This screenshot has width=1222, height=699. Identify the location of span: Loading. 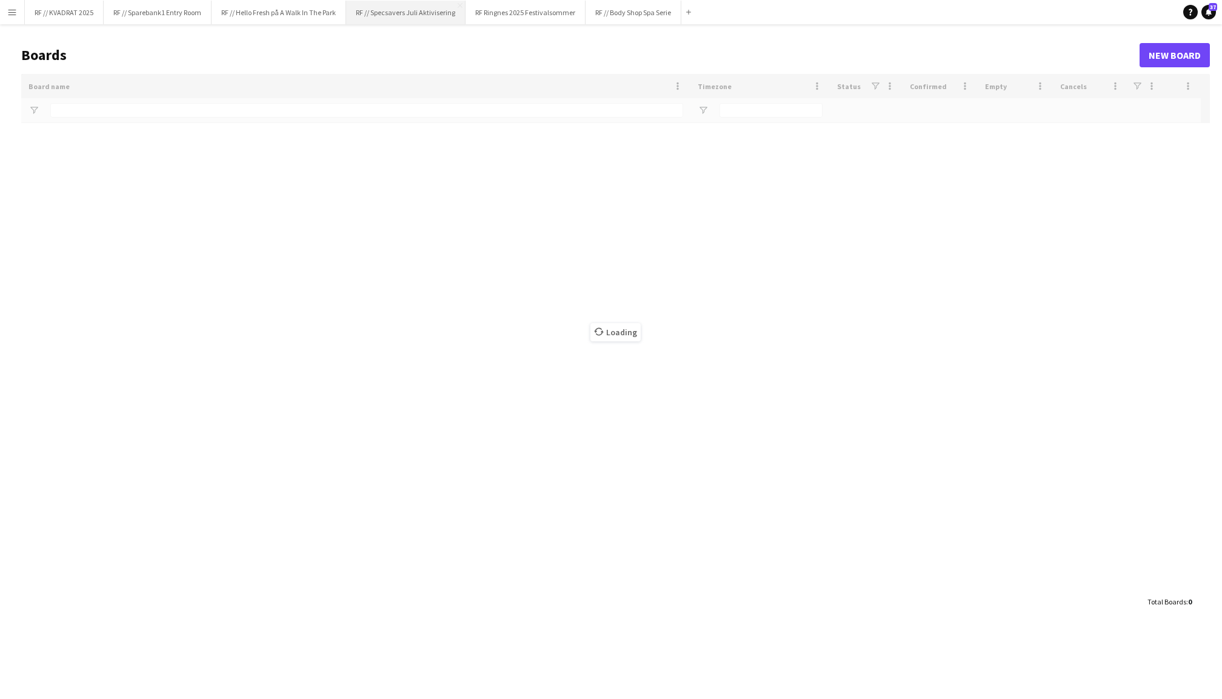
(615, 332).